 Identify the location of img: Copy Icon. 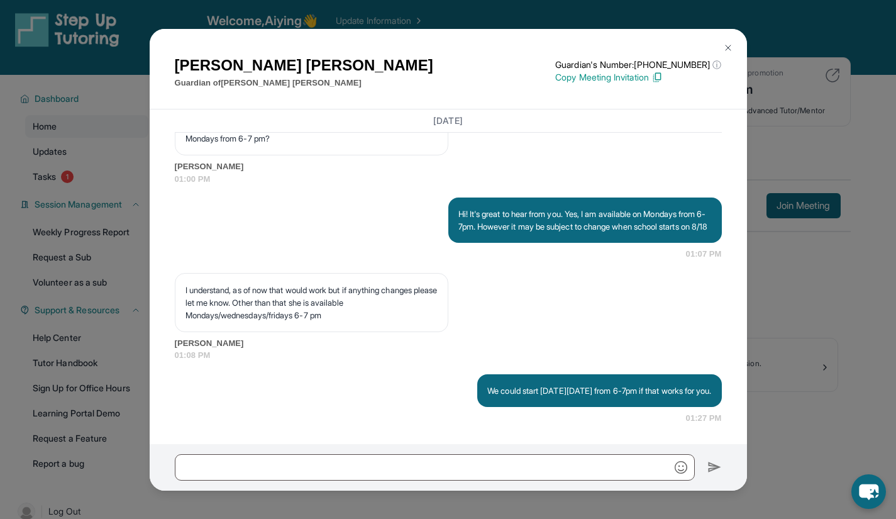
(657, 77).